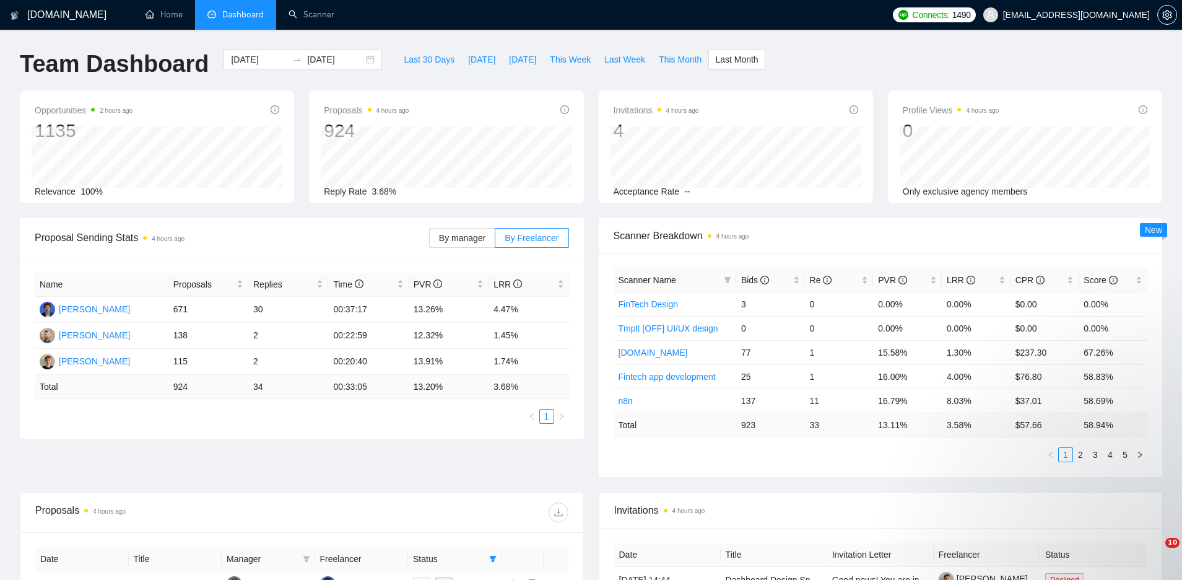  Describe the element at coordinates (208, 336) in the screenshot. I see `td: 138` at that location.